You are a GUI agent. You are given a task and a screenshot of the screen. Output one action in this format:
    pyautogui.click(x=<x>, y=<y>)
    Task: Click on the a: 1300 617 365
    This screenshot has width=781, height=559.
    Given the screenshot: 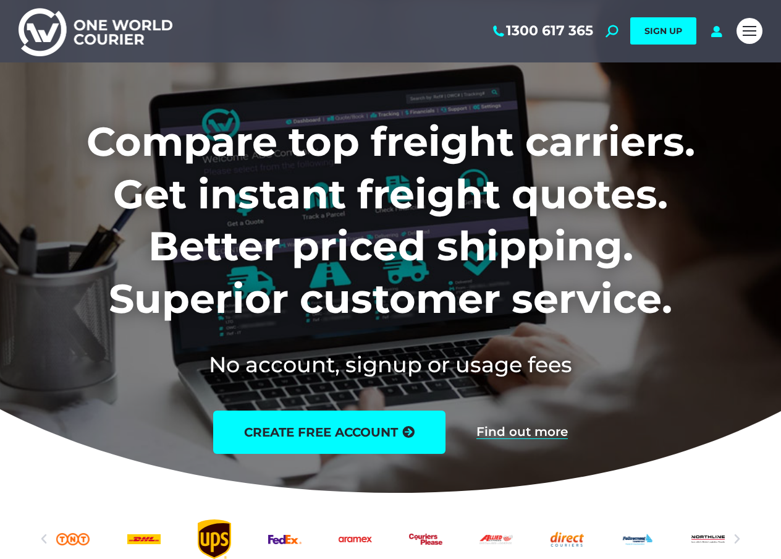 What is the action you would take?
    pyautogui.click(x=542, y=31)
    